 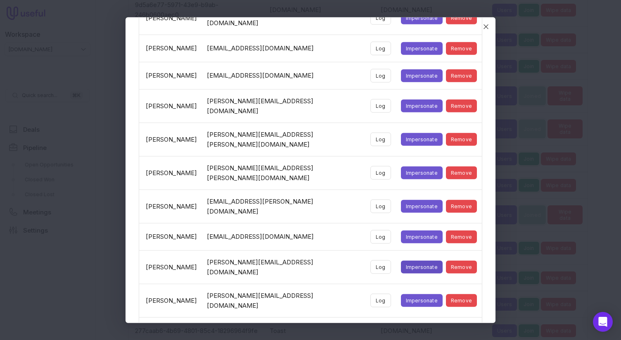 I want to click on button: Close, so click(x=486, y=26).